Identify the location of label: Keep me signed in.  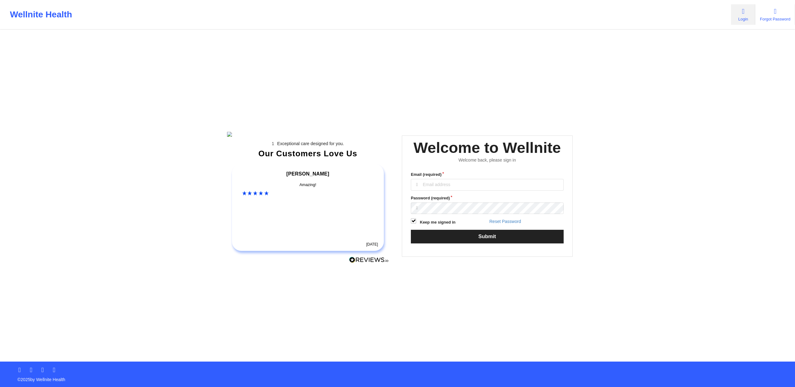
(437, 223).